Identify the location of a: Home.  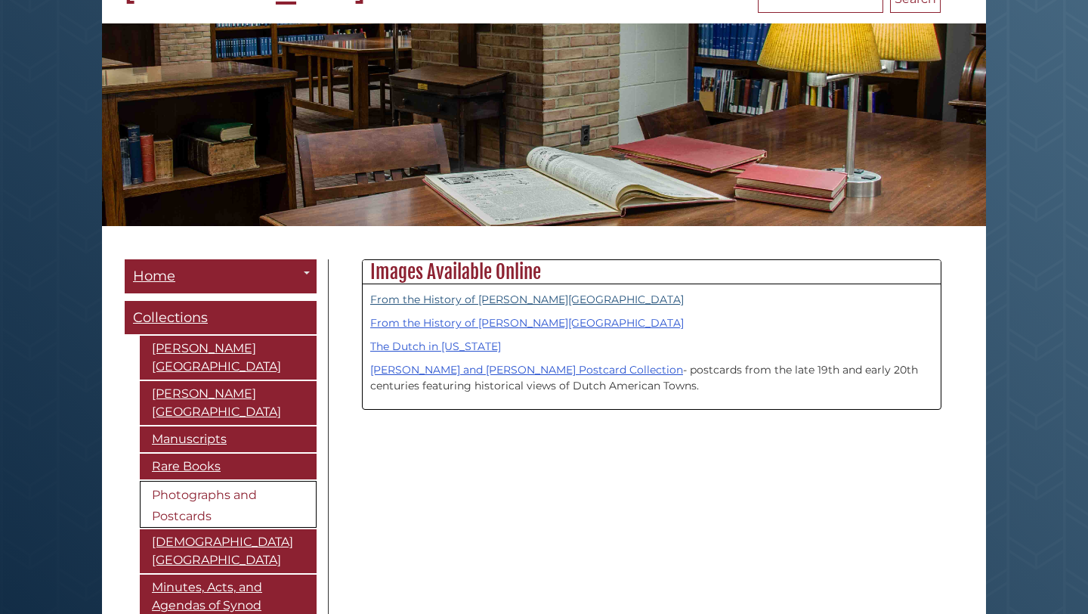
(221, 276).